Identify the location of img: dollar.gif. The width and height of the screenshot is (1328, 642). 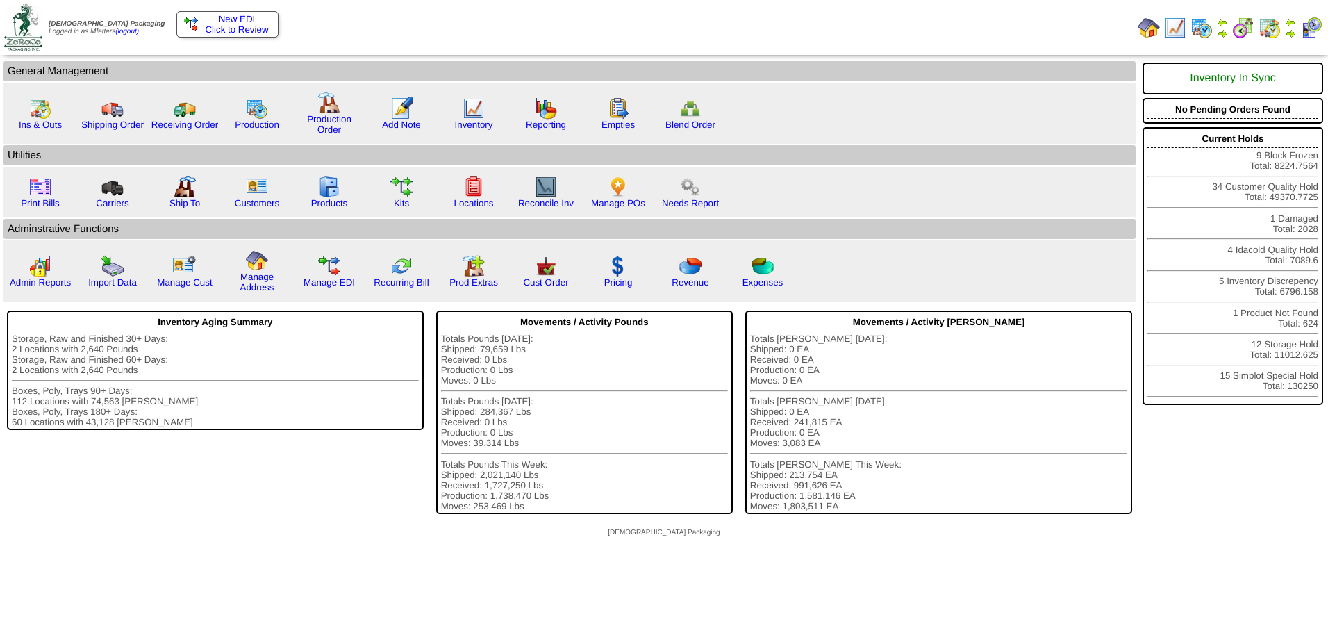
(618, 266).